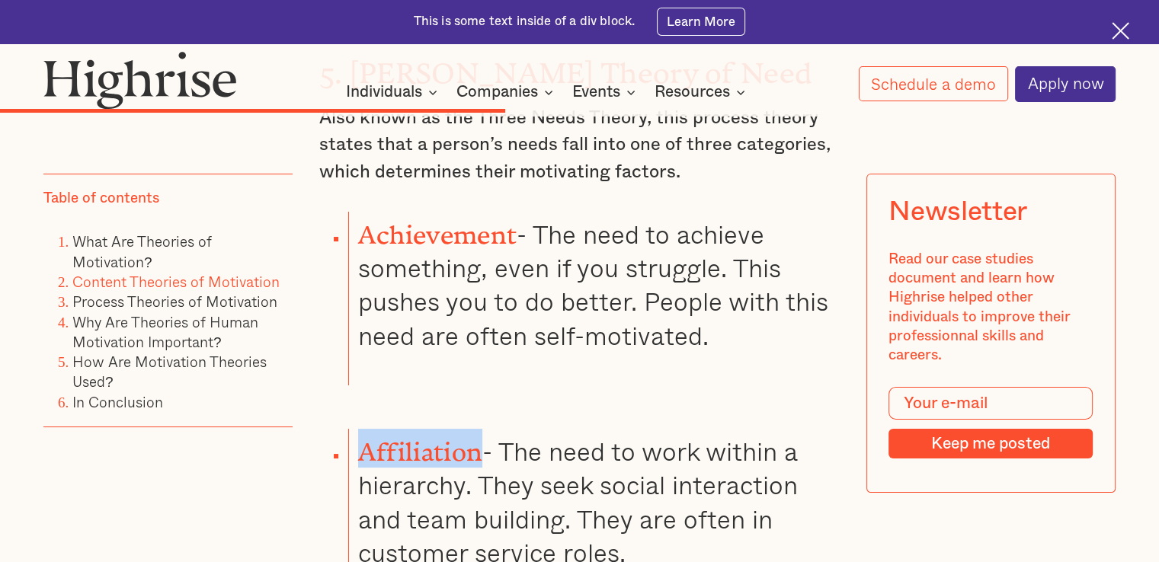 The image size is (1159, 562). What do you see at coordinates (101, 198) in the screenshot?
I see `div: Table of contents` at bounding box center [101, 198].